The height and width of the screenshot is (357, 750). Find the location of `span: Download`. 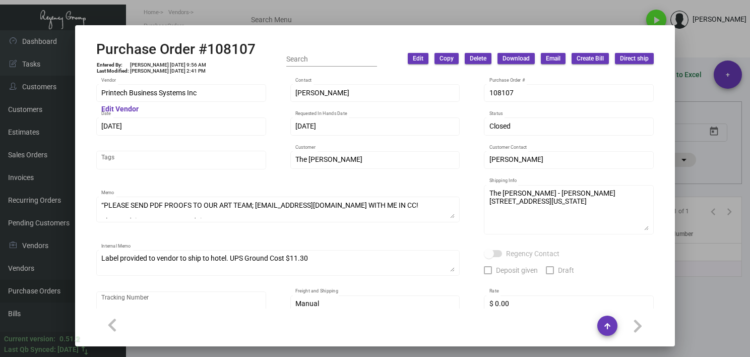

span: Download is located at coordinates (516, 58).